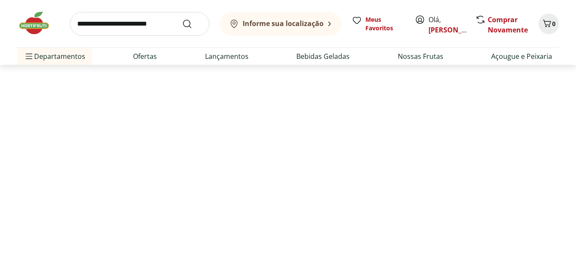 This screenshot has width=576, height=259. What do you see at coordinates (38, 23) in the screenshot?
I see `img: Hortifruti` at bounding box center [38, 23].